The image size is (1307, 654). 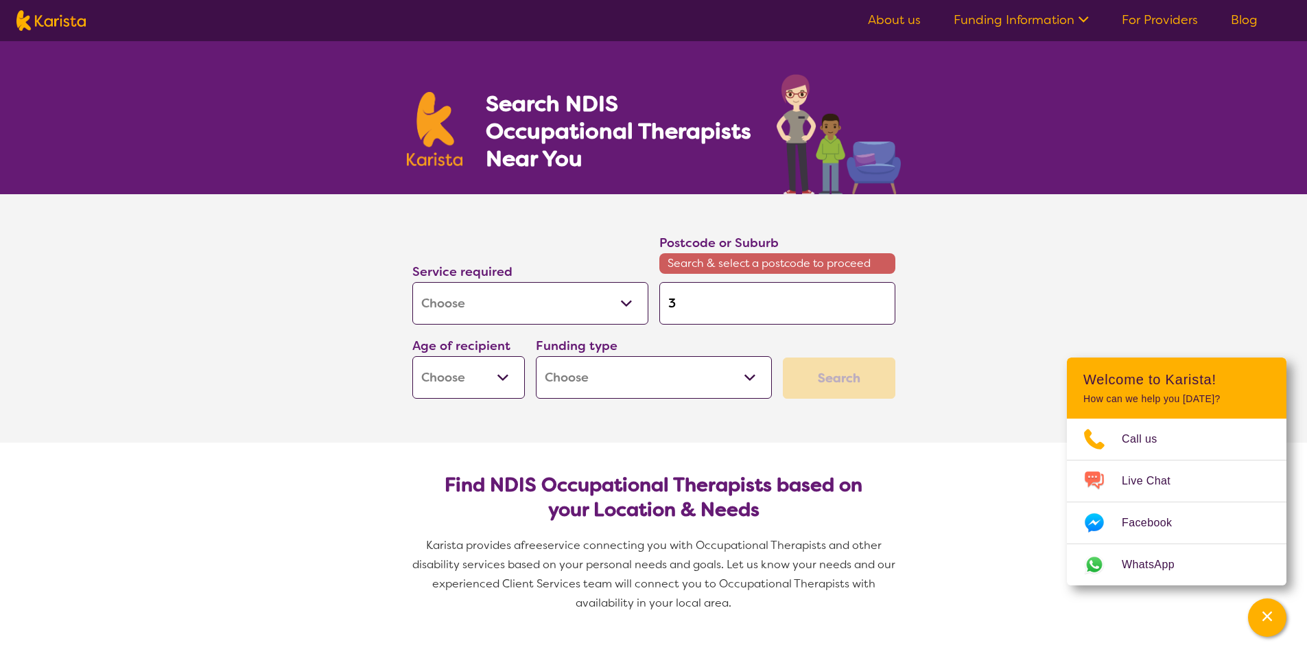 What do you see at coordinates (777, 264) in the screenshot?
I see `span: Search & select a postcode to proceed` at bounding box center [777, 264].